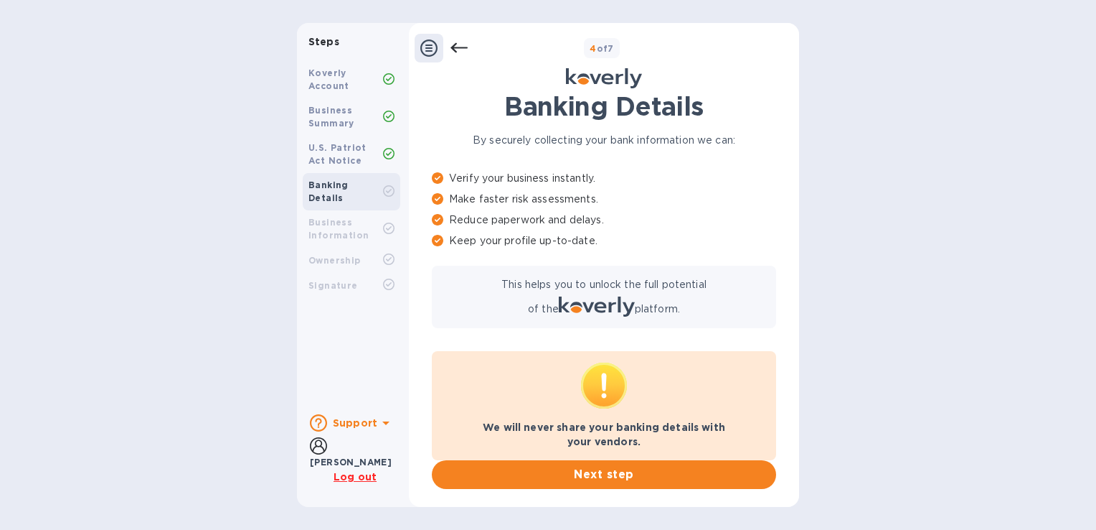 This screenshot has width=1096, height=530. What do you see at coordinates (329, 79) in the screenshot?
I see `b: Koverly Account` at bounding box center [329, 79].